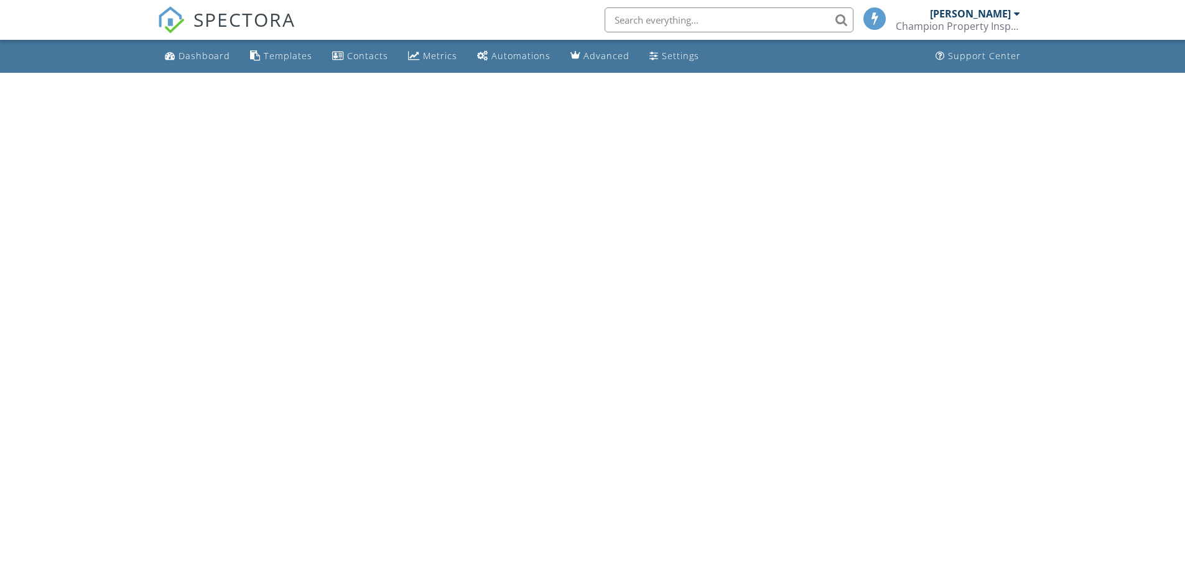 This screenshot has width=1185, height=567. Describe the element at coordinates (978, 56) in the screenshot. I see `a: Support Center` at that location.